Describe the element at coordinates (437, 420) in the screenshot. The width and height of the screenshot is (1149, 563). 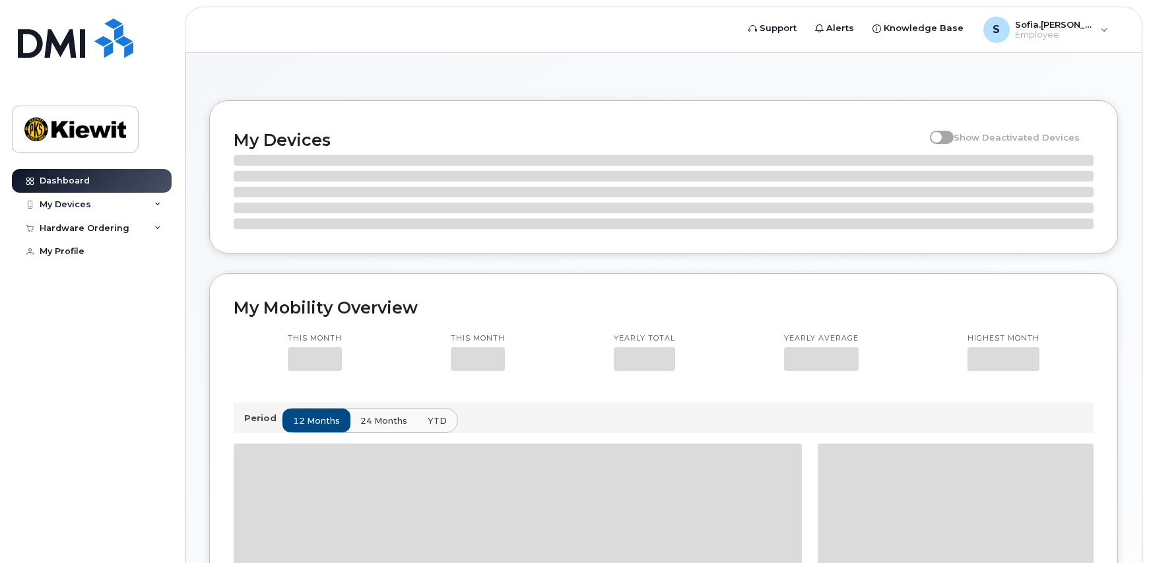
I see `span: YTD` at that location.